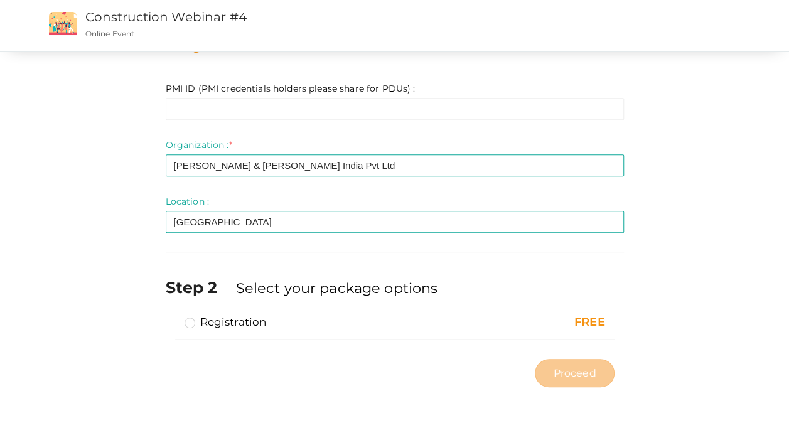  What do you see at coordinates (187, 202) in the screenshot?
I see `label: Location :` at bounding box center [187, 202].